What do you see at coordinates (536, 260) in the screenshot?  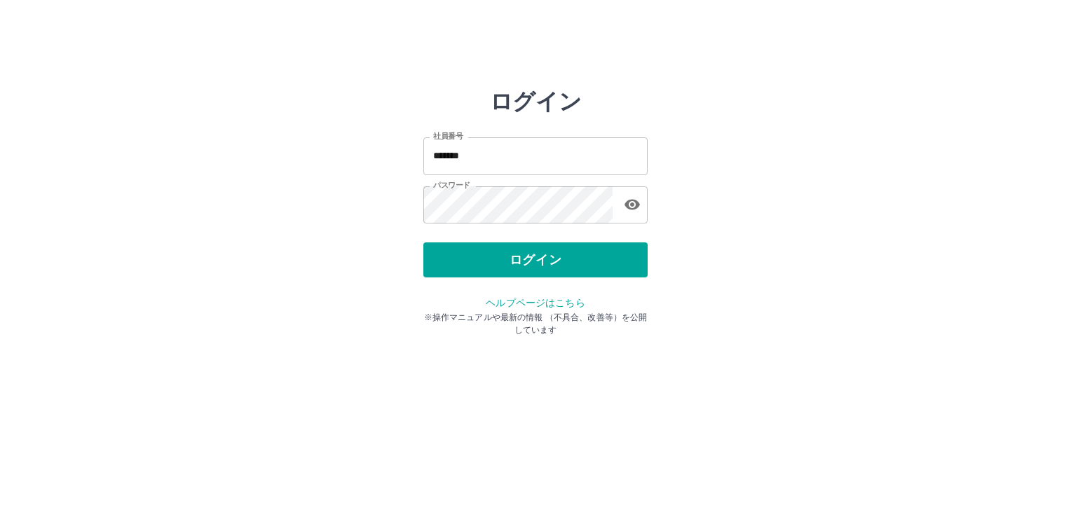 I see `button: ログイン` at bounding box center [536, 260].